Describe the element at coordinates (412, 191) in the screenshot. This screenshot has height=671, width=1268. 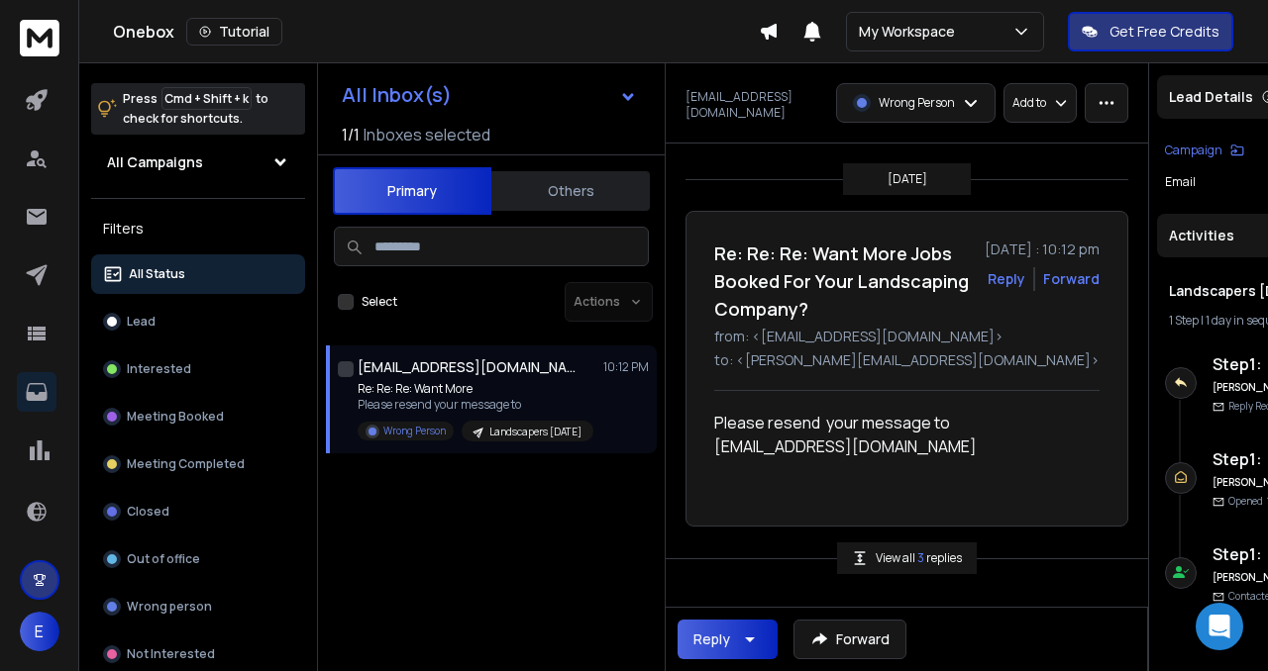
I see `button: Primary` at that location.